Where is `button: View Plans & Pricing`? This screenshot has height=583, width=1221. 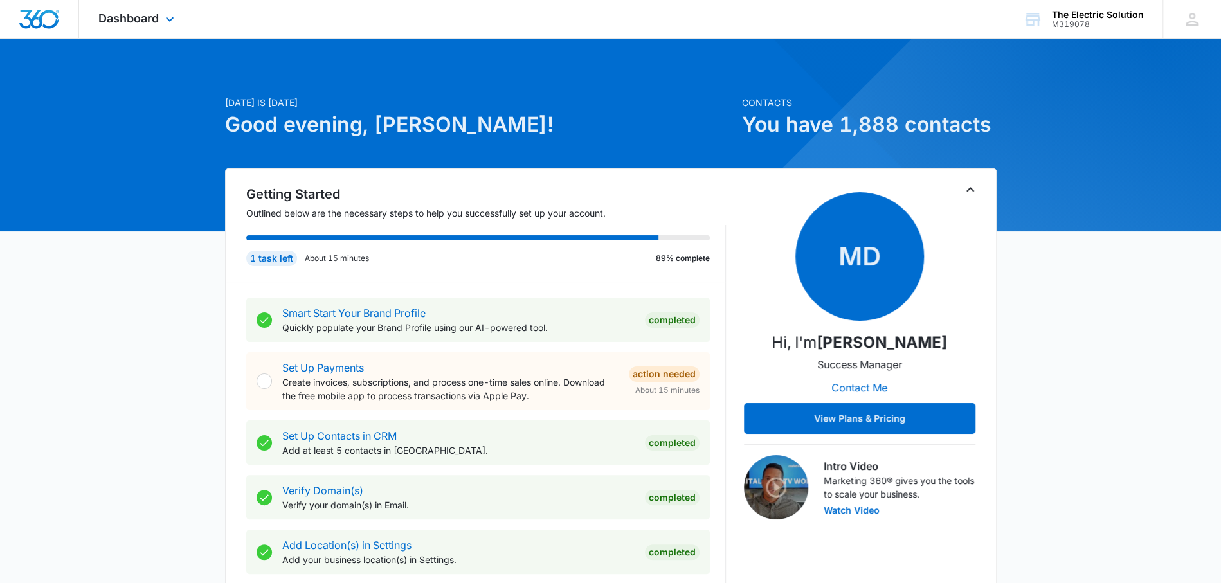
button: View Plans & Pricing is located at coordinates (860, 419).